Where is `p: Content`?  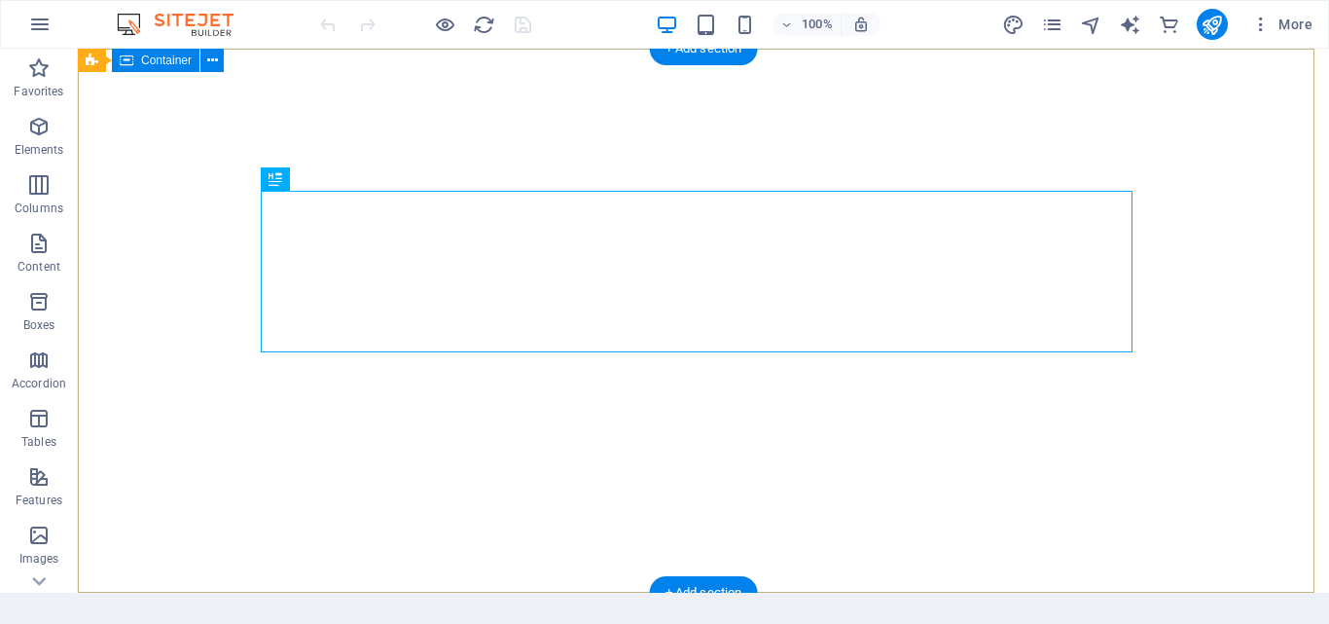 p: Content is located at coordinates (39, 267).